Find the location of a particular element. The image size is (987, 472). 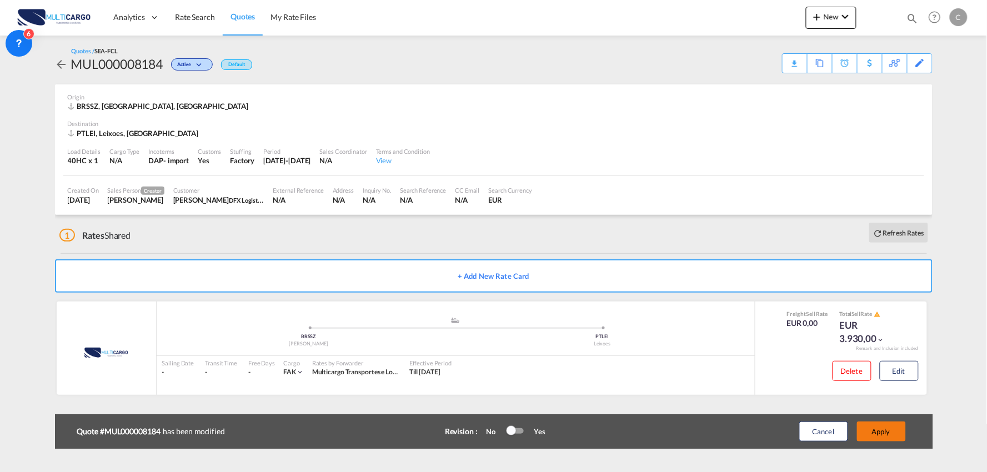

div: Till 21 Sep 2025 is located at coordinates (425, 372).